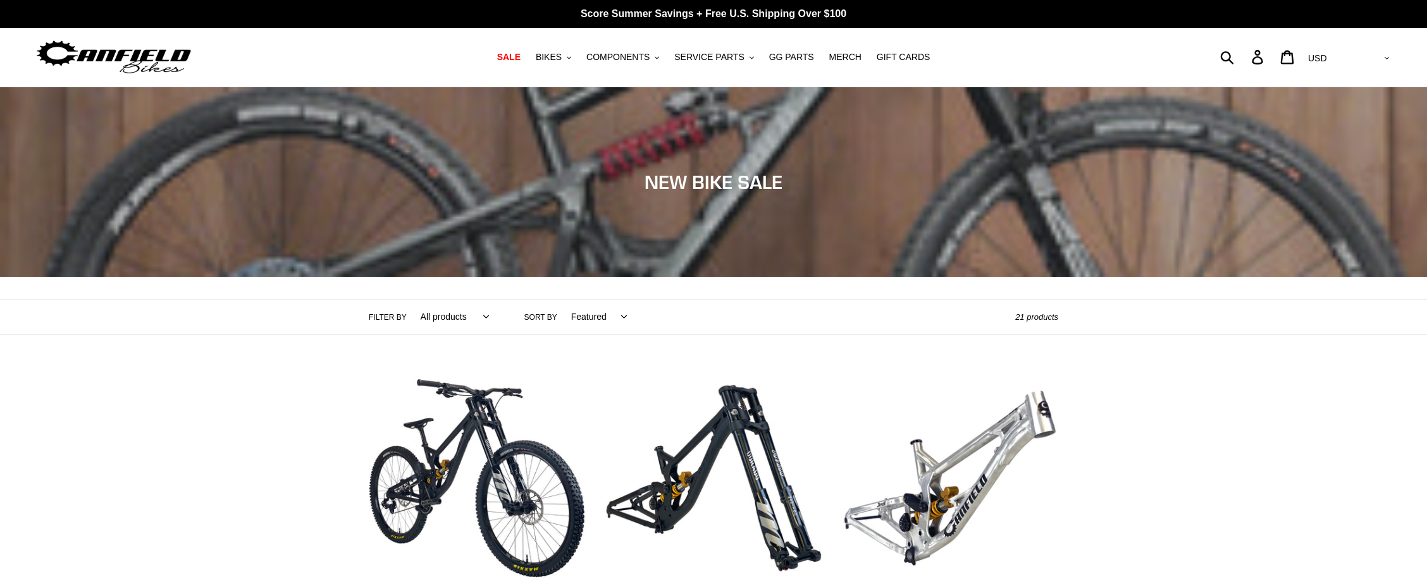 The width and height of the screenshot is (1427, 584). I want to click on span: GIFT CARDS, so click(903, 57).